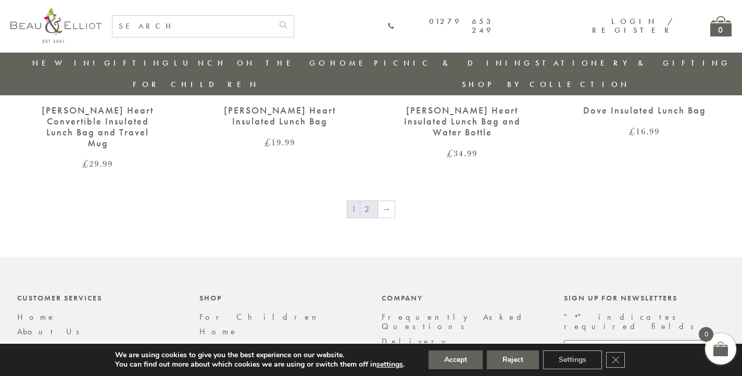 The height and width of the screenshot is (376, 742). Describe the element at coordinates (193, 26) in the screenshot. I see `input: SEARCH` at that location.